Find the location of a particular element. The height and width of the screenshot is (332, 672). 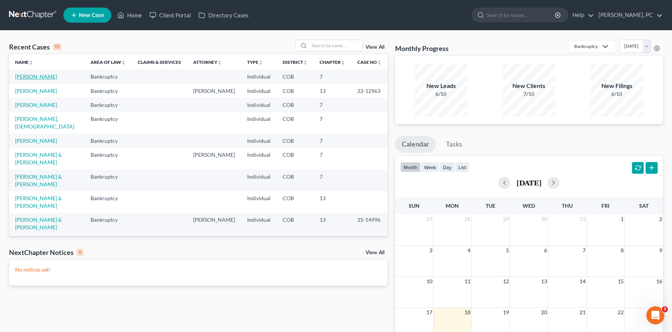

span: Sat is located at coordinates (644, 205).